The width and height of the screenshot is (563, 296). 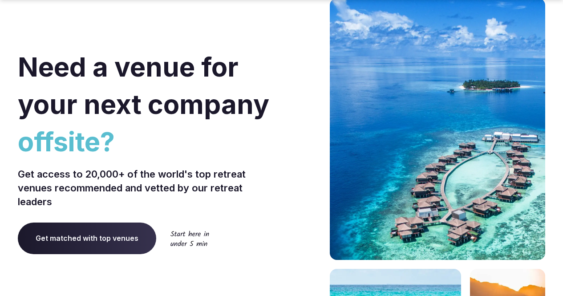 What do you see at coordinates (189, 238) in the screenshot?
I see `img: Start here in under 5 min` at bounding box center [189, 238].